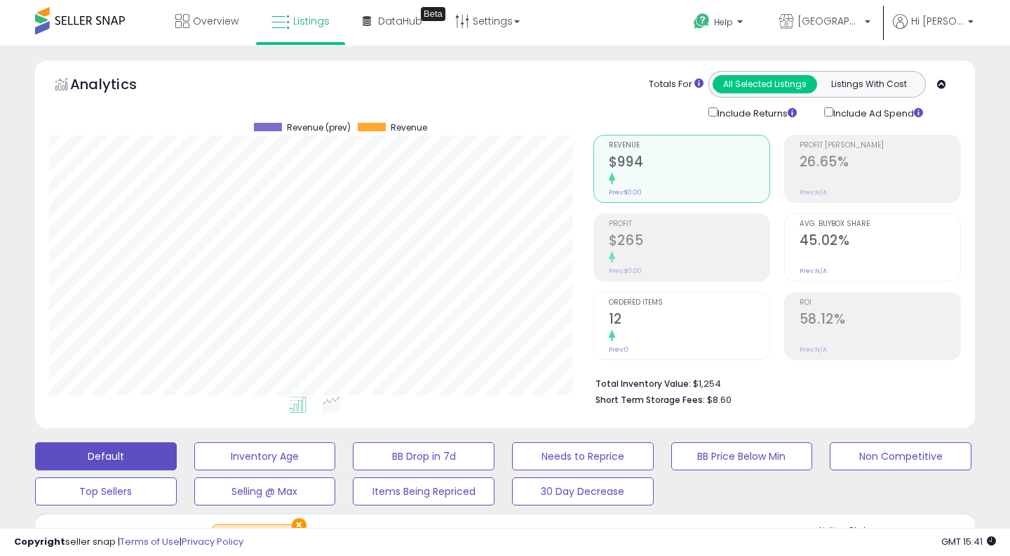 The width and height of the screenshot is (1010, 556). I want to click on h2: 12, so click(689, 320).